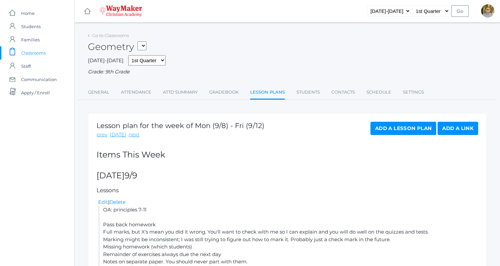 This screenshot has width=500, height=266. What do you see at coordinates (28, 13) in the screenshot?
I see `span: Home` at bounding box center [28, 13].